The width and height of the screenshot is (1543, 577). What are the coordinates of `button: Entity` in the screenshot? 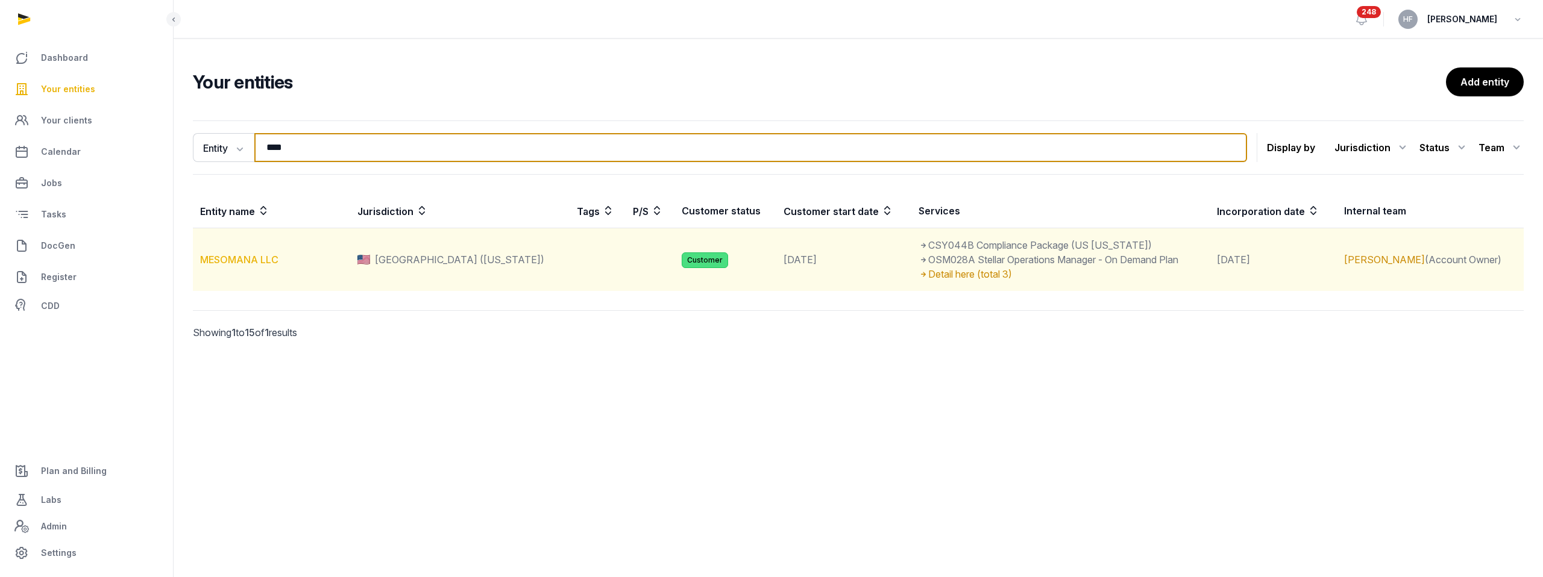 It's located at (224, 148).